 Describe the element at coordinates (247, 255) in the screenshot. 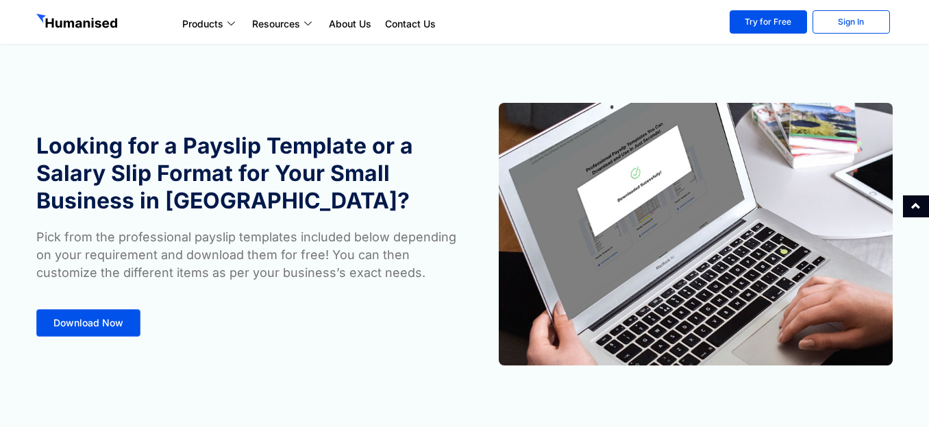

I see `p: Pick from the professional payslip templates included below depending on your requirement and dow...` at that location.